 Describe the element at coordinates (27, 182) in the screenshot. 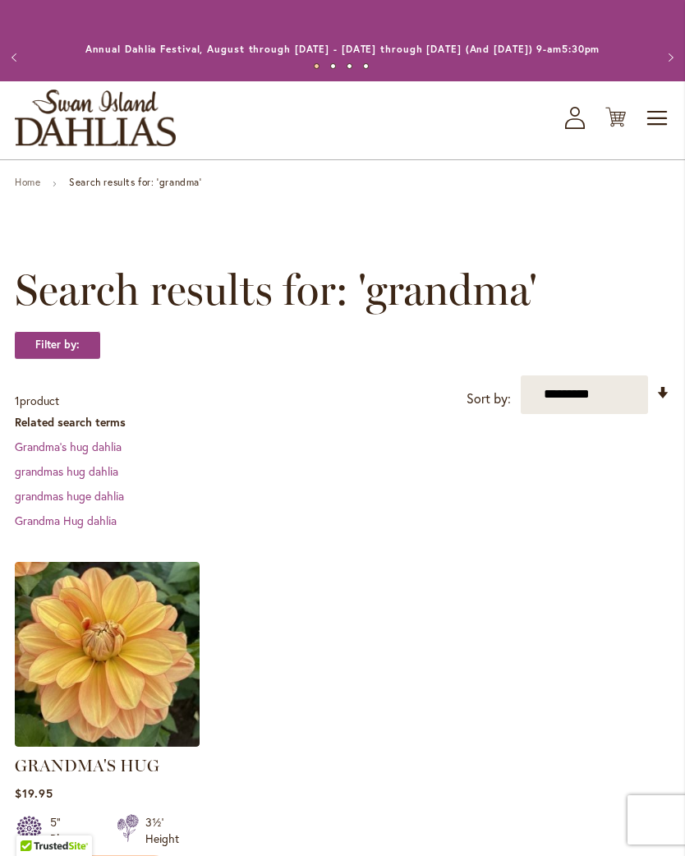

I see `a: Home` at that location.